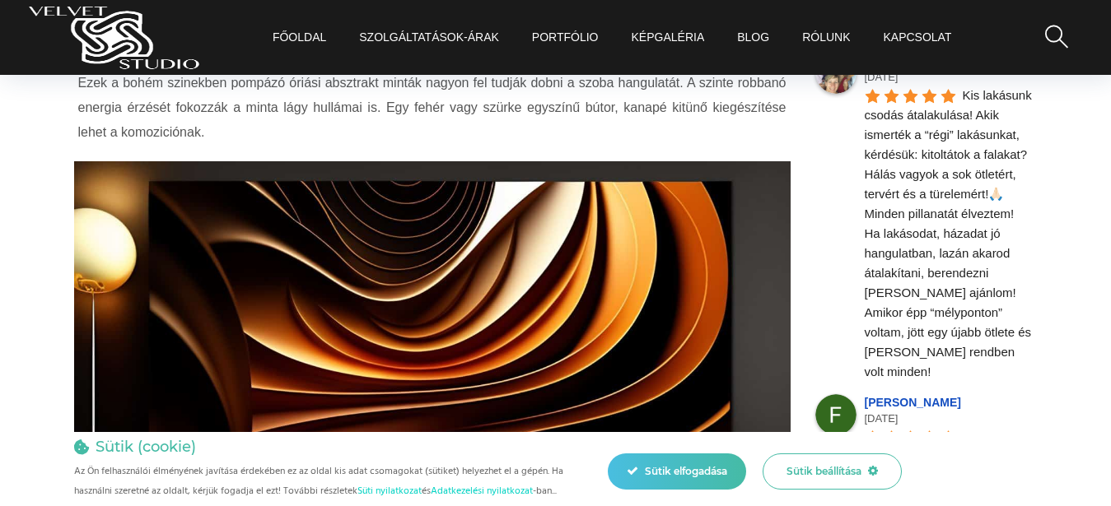  Describe the element at coordinates (677, 472) in the screenshot. I see `div: Sütik elfogadása` at that location.